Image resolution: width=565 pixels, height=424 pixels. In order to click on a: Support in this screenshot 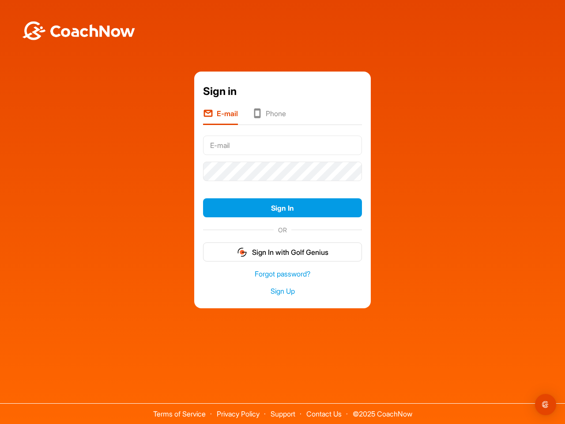, I will do `click(283, 413)`.